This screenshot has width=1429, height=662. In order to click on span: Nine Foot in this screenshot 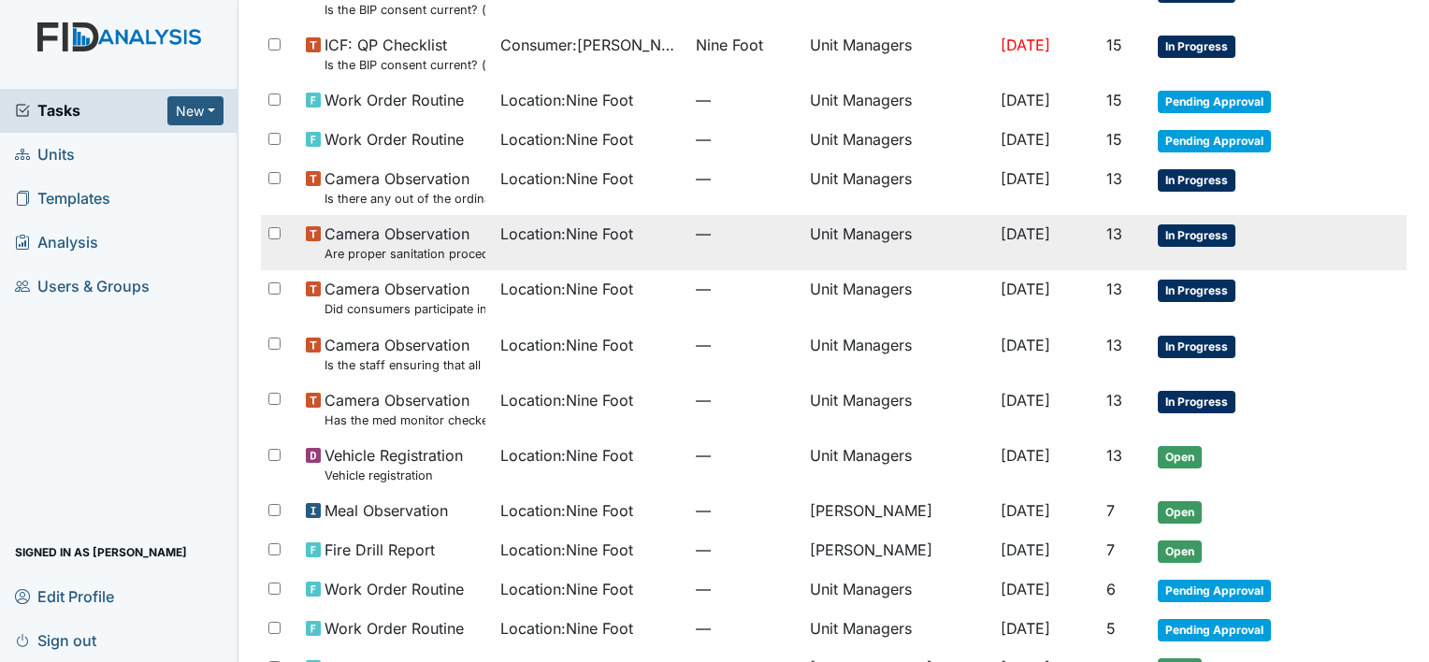, I will do `click(730, 45)`.